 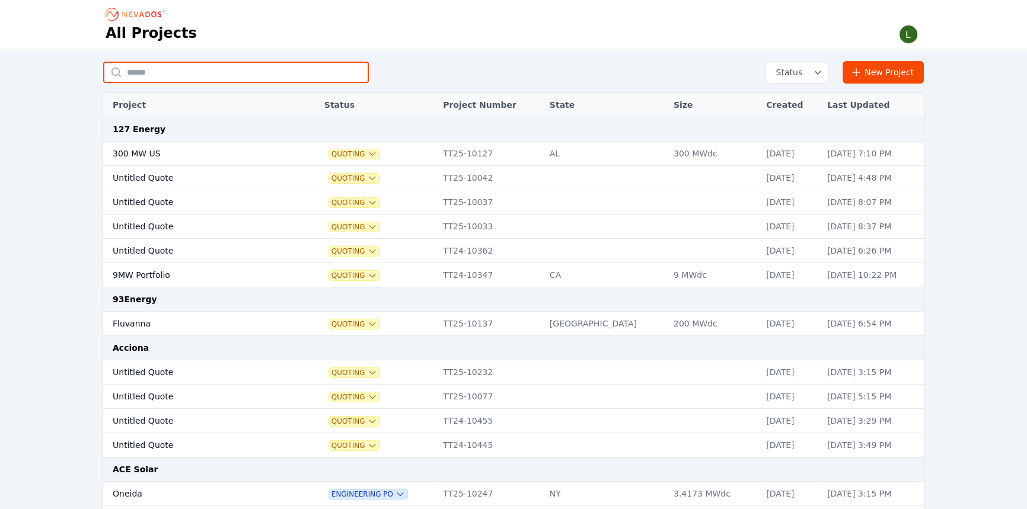 I want to click on td: TT24-10362, so click(x=490, y=251).